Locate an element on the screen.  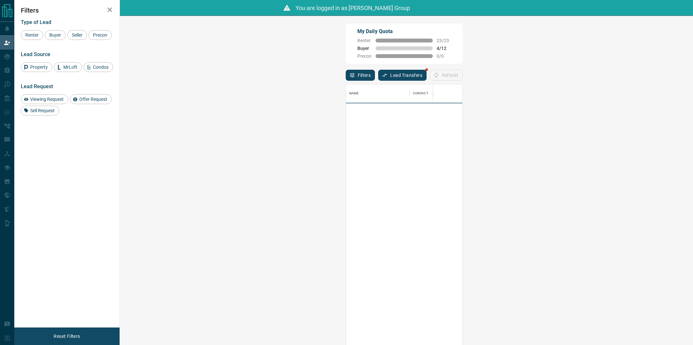
span: MrLoft is located at coordinates (70, 67).